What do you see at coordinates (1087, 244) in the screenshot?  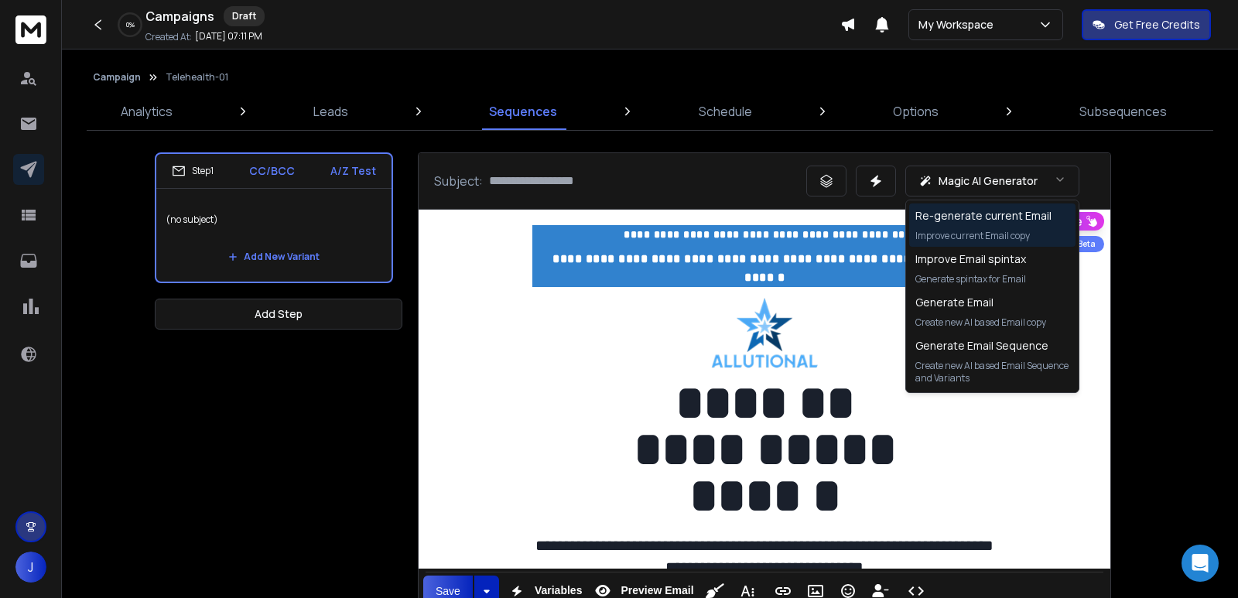 I see `div: Beta` at bounding box center [1087, 244].